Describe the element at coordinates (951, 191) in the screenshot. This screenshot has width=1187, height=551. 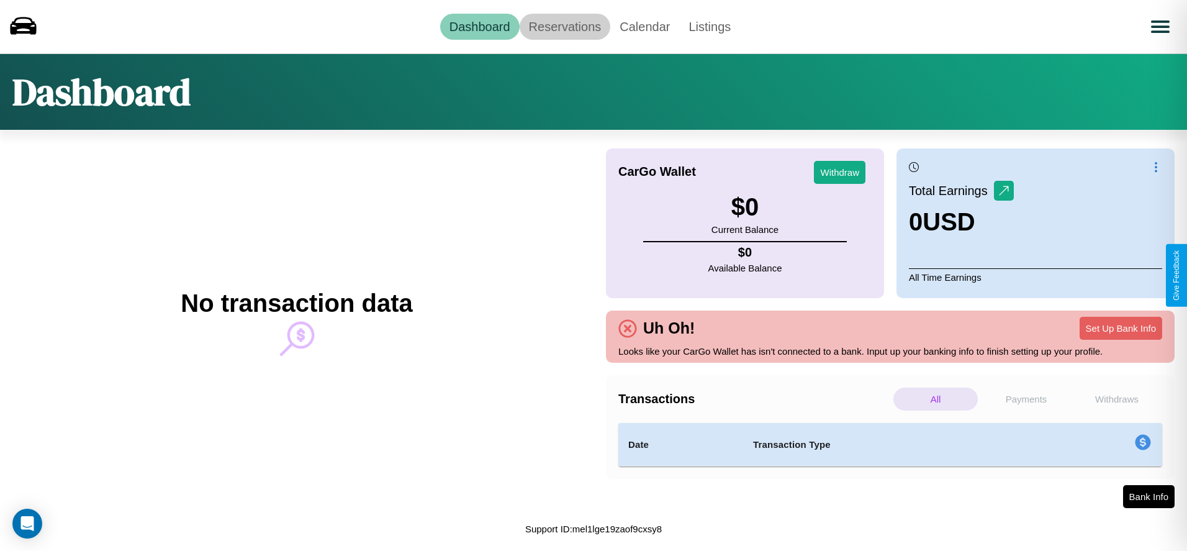
I see `p: Total Earnings` at that location.